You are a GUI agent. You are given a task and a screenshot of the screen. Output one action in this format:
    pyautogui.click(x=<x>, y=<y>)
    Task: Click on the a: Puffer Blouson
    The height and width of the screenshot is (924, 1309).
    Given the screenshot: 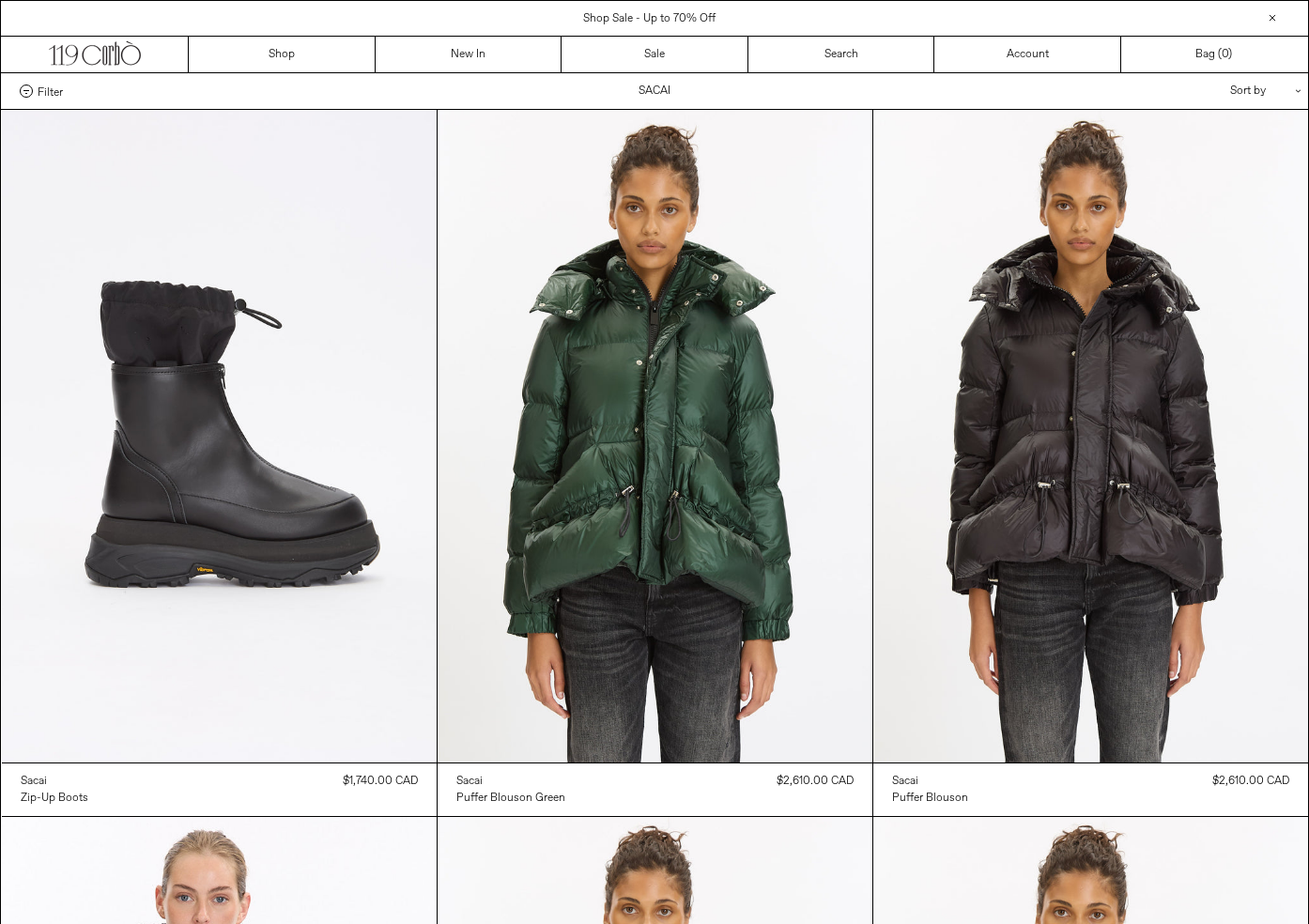 What is the action you would take?
    pyautogui.click(x=930, y=798)
    